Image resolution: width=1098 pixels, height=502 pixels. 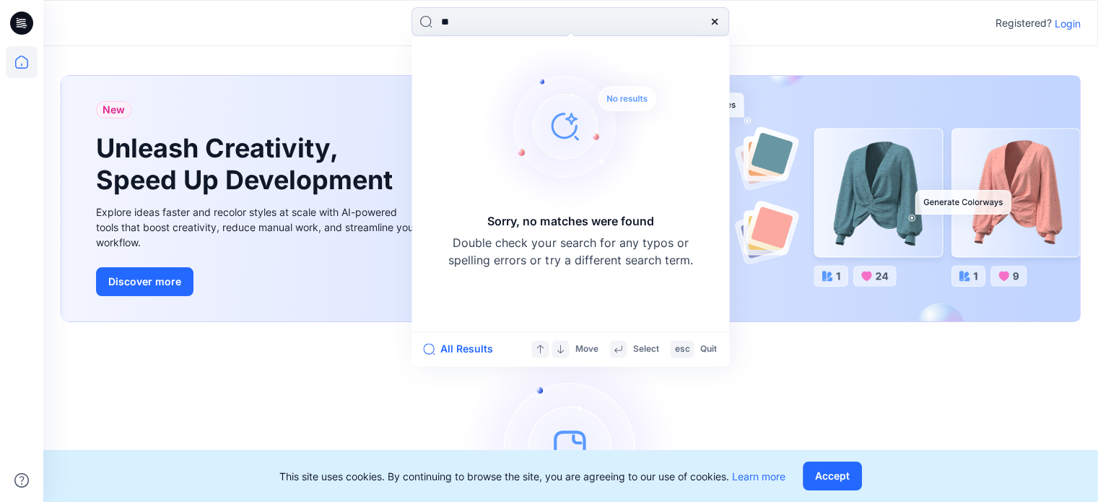 I want to click on img: Sorry, no matches were found, so click(x=582, y=126).